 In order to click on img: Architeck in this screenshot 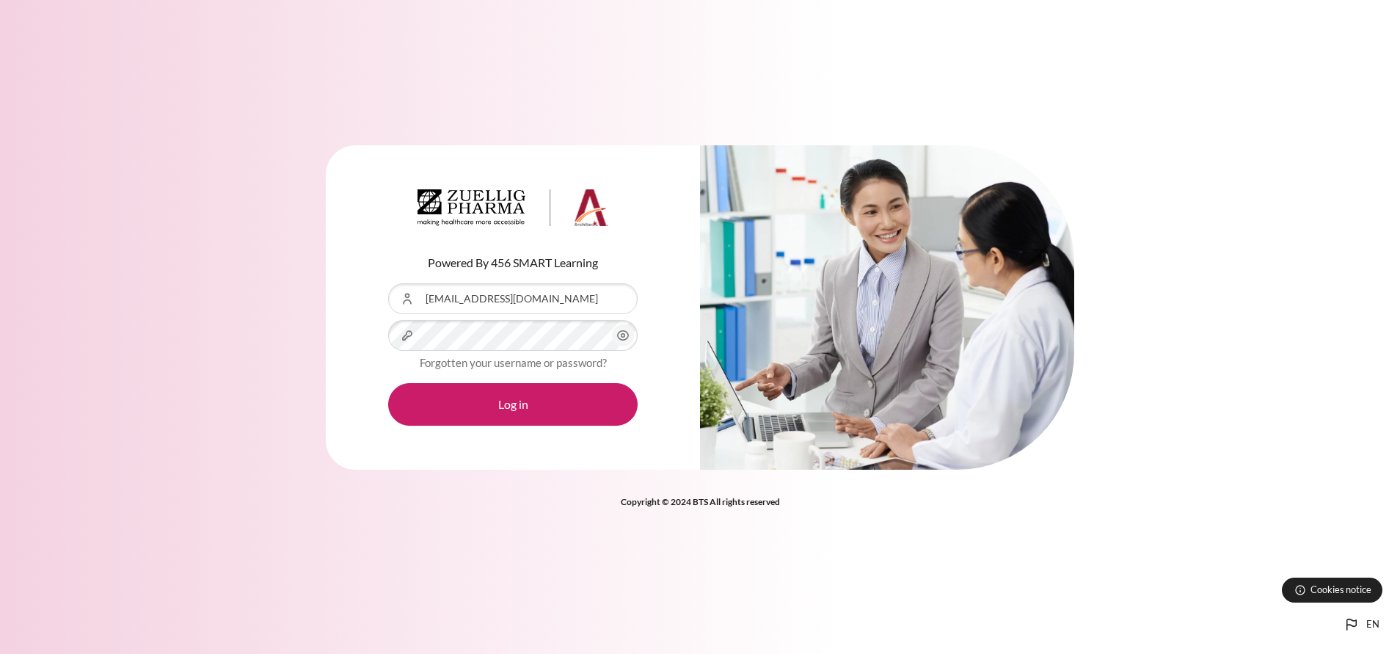, I will do `click(513, 208)`.